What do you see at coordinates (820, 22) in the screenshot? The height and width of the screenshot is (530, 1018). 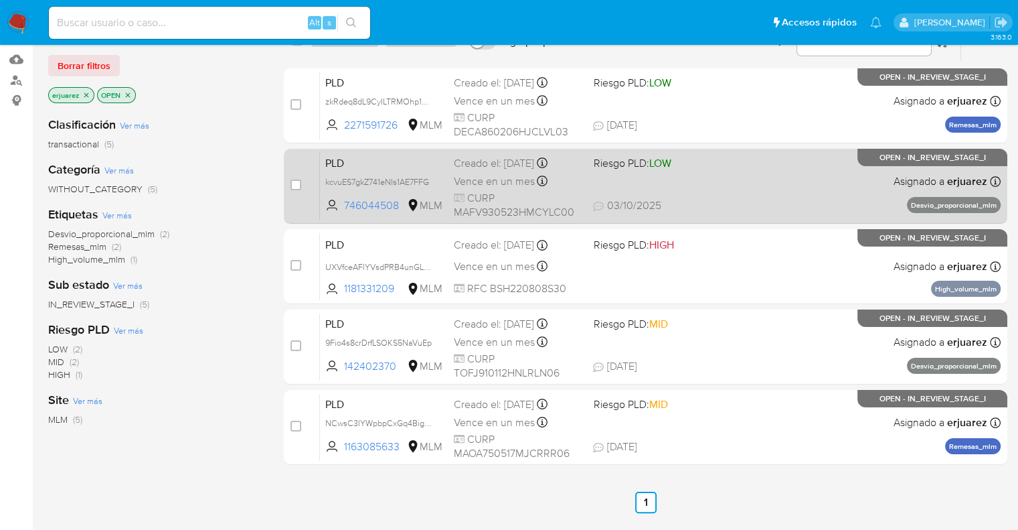 I see `span: Accesos rápidos` at bounding box center [820, 22].